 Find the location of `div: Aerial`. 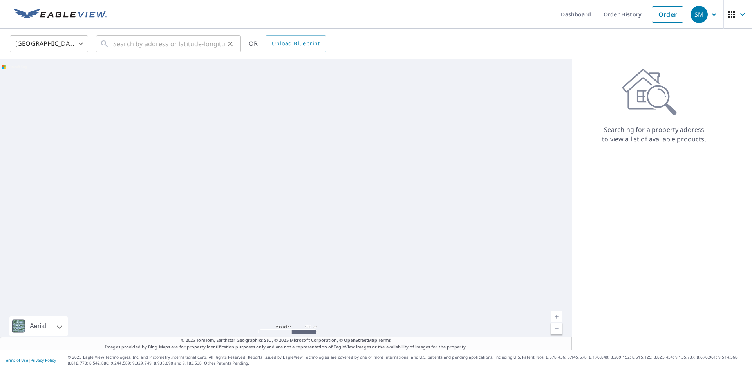

div: Aerial is located at coordinates (38, 326).